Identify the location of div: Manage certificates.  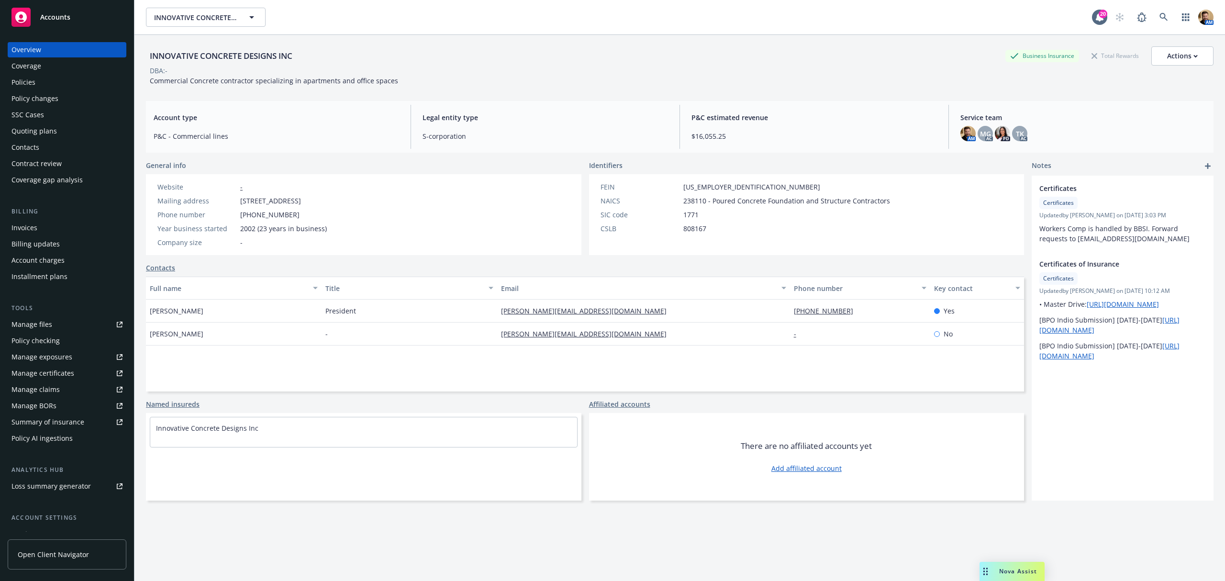
(43, 373).